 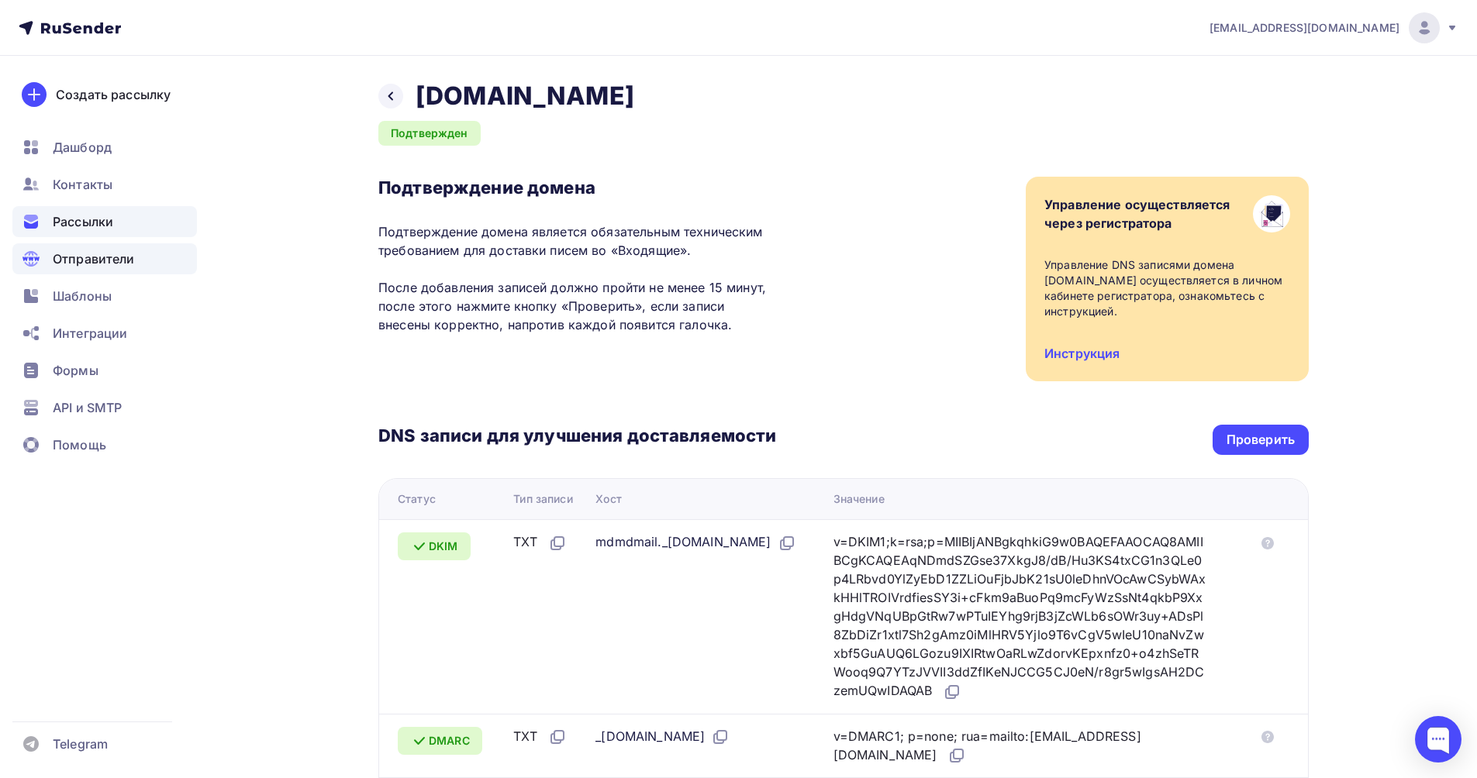 I want to click on div: Проверить, so click(x=1261, y=440).